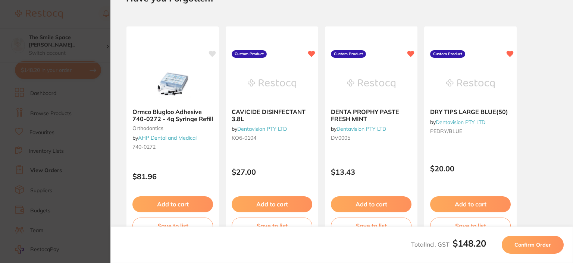 This screenshot has height=263, width=573. Describe the element at coordinates (448, 245) in the screenshot. I see `span: Total Incl. GST` at that location.